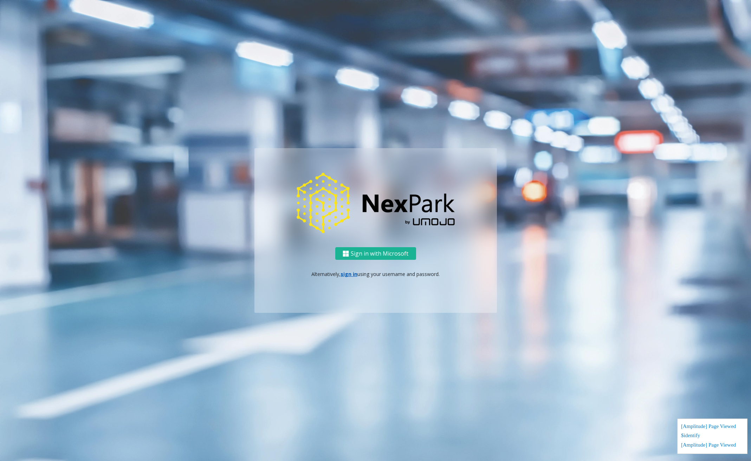 This screenshot has height=461, width=751. I want to click on div: $identify, so click(712, 436).